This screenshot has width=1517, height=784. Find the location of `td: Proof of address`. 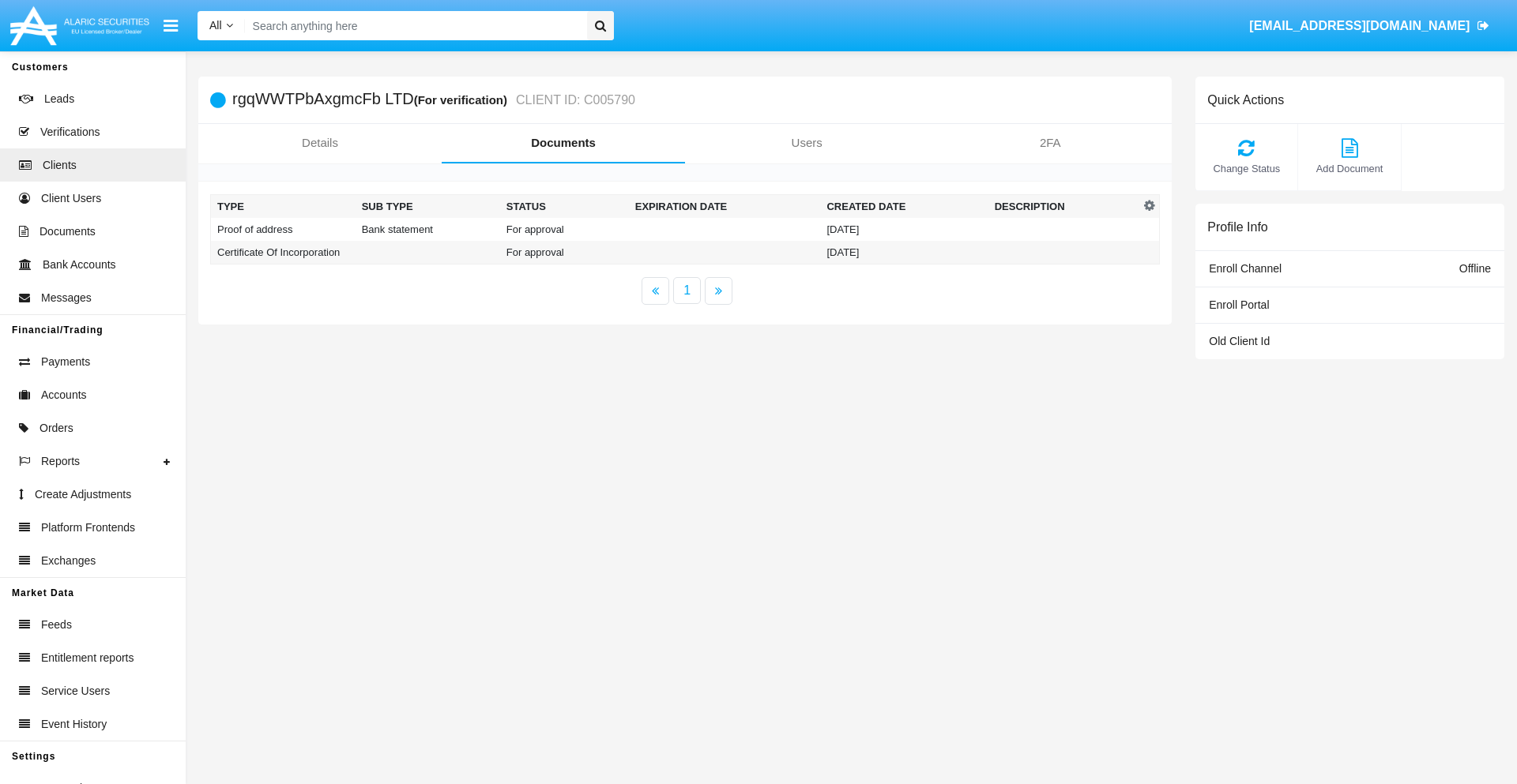

td: Proof of address is located at coordinates (283, 229).